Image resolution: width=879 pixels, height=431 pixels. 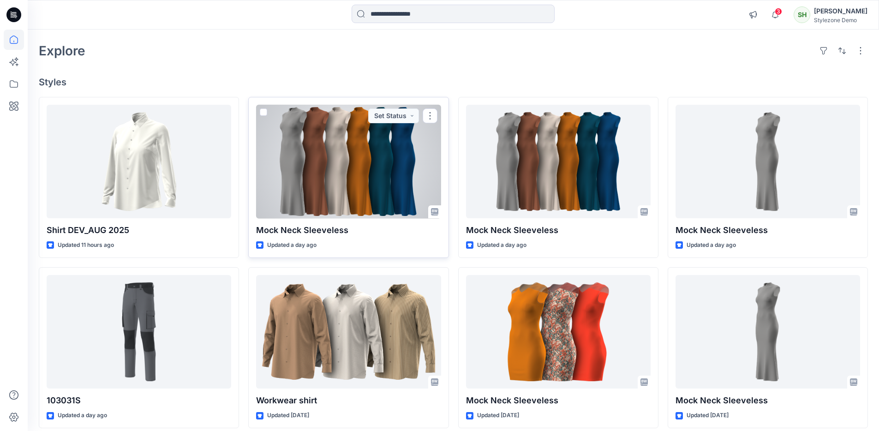 What do you see at coordinates (841, 20) in the screenshot?
I see `div: Stylezone Demo` at bounding box center [841, 20].